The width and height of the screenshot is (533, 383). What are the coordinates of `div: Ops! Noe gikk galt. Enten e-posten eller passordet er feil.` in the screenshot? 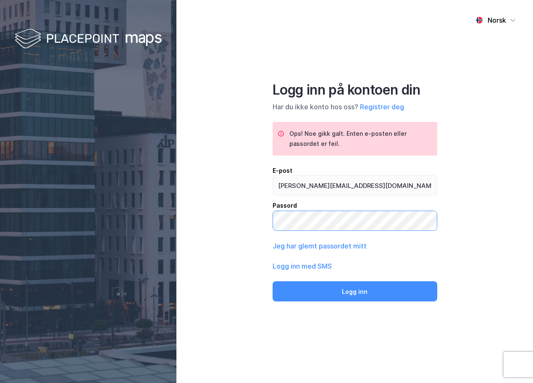 It's located at (360, 139).